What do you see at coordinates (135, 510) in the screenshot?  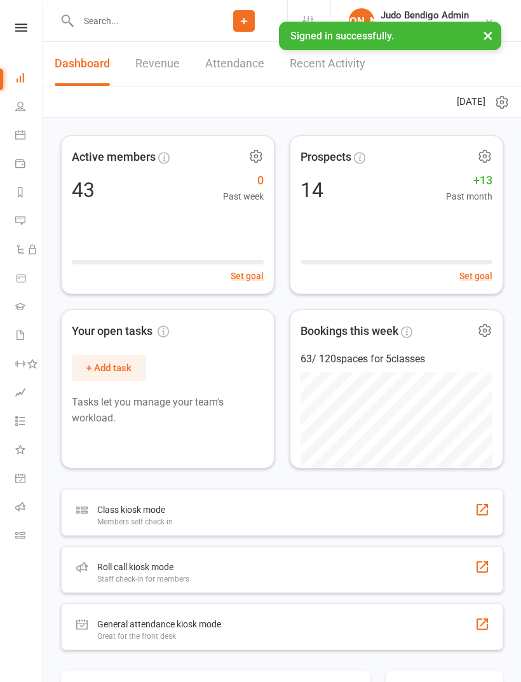 I see `div: Class kiosk mode` at bounding box center [135, 510].